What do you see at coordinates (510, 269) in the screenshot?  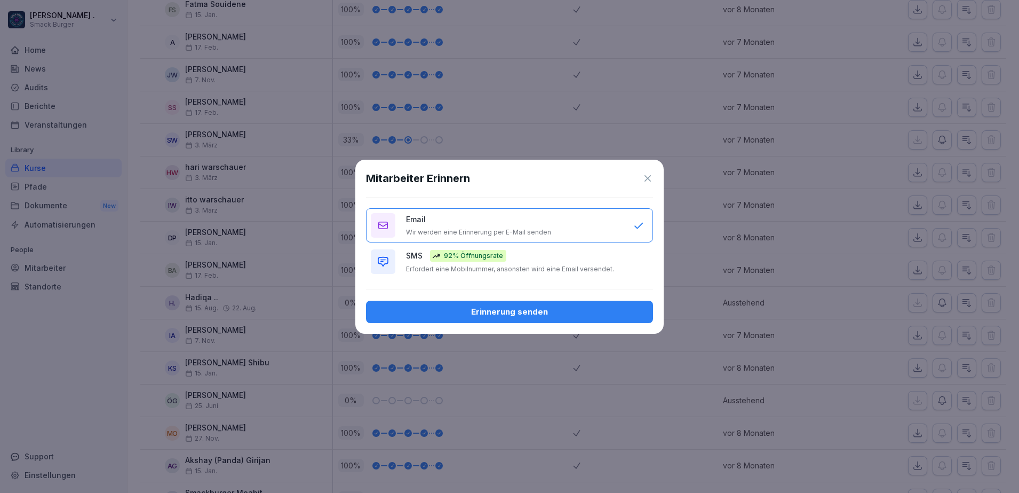 I see `p: Erfordert eine Mobilnummer, ansonsten wird eine Email versendet.` at bounding box center [510, 269].